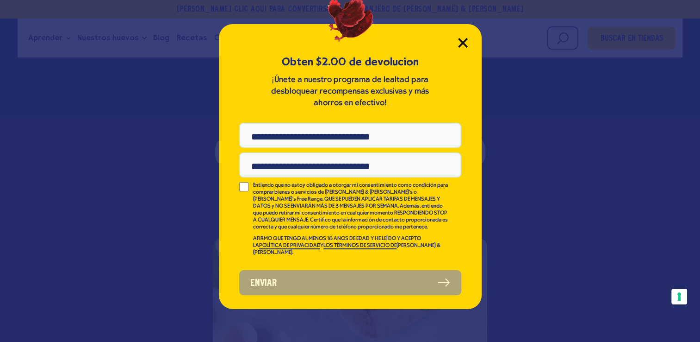  What do you see at coordinates (463, 43) in the screenshot?
I see `button: Cerrar modal` at bounding box center [463, 43].